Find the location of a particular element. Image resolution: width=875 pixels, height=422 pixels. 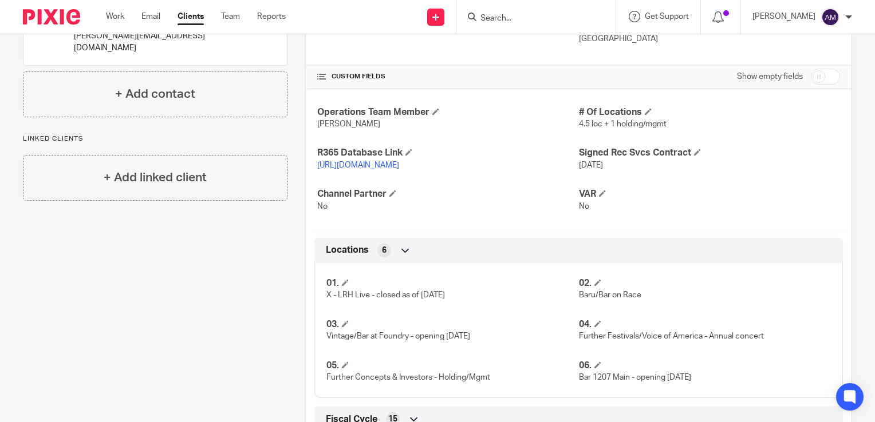

a: Team is located at coordinates (230, 17).